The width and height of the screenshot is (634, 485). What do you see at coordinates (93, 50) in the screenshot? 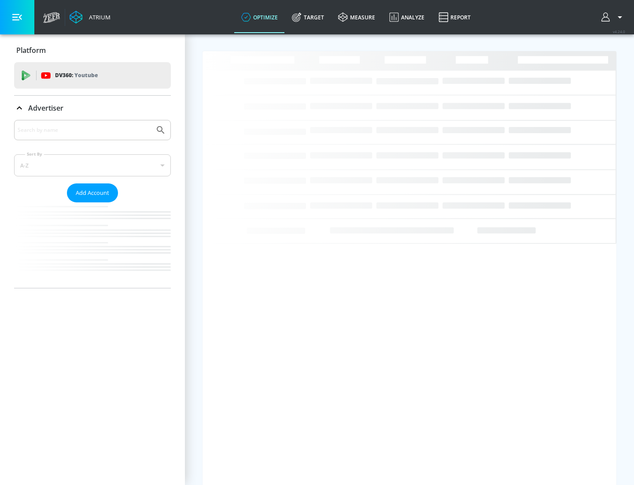
I see `div: Platform` at bounding box center [93, 50].